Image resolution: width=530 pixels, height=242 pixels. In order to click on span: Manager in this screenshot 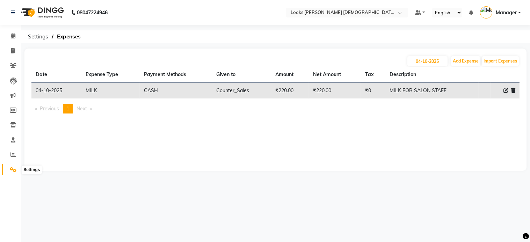, I will do `click(506, 13)`.